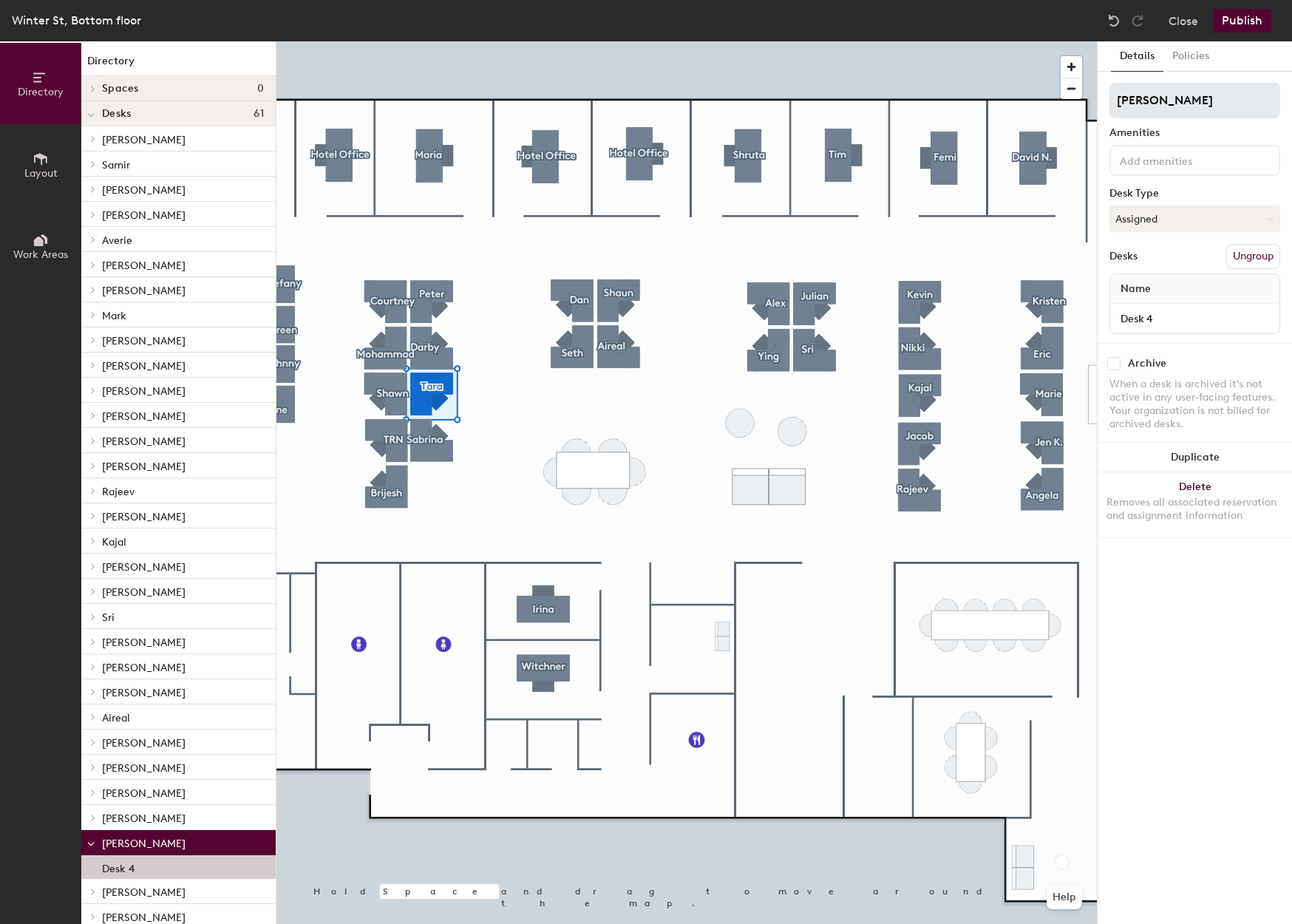  What do you see at coordinates (1194, 504) in the screenshot?
I see `button: DeleteRemoves all associated reservation and assignment information` at bounding box center [1194, 504].